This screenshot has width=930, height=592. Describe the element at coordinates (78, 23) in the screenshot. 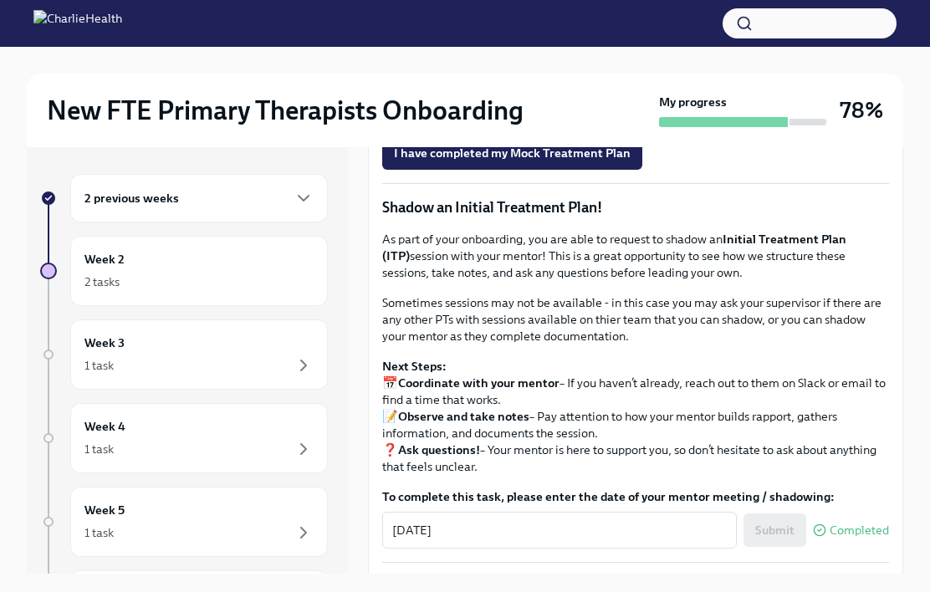

I see `img: CharlieHealth` at that location.